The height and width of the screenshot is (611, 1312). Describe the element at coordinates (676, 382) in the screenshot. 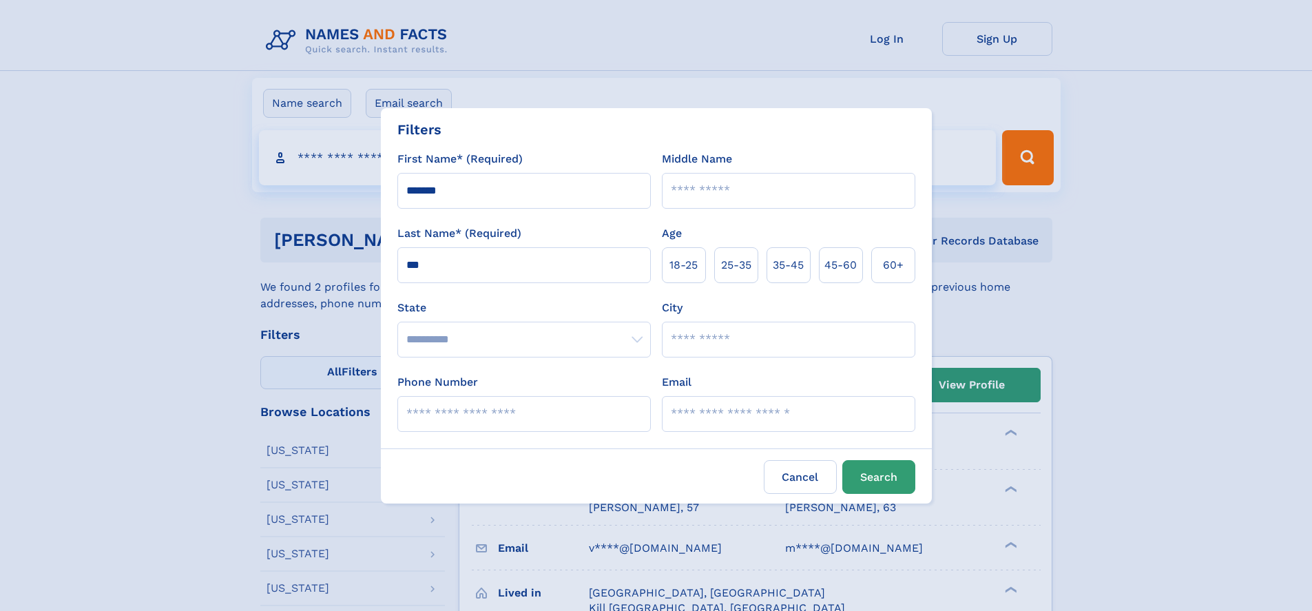

I see `label: Email` at that location.